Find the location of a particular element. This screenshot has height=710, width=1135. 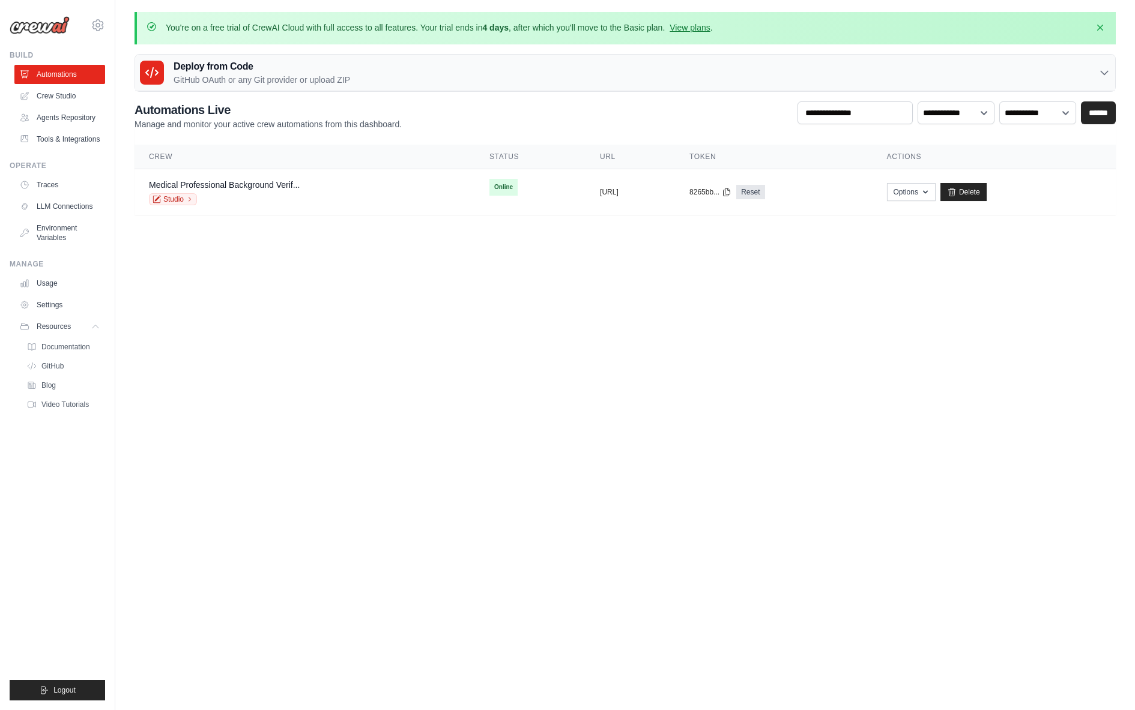

a: Usage is located at coordinates (59, 283).